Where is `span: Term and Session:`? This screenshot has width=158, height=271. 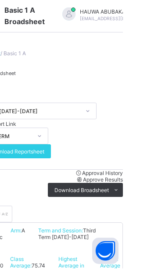 span: Term and Session: is located at coordinates (96, 233).